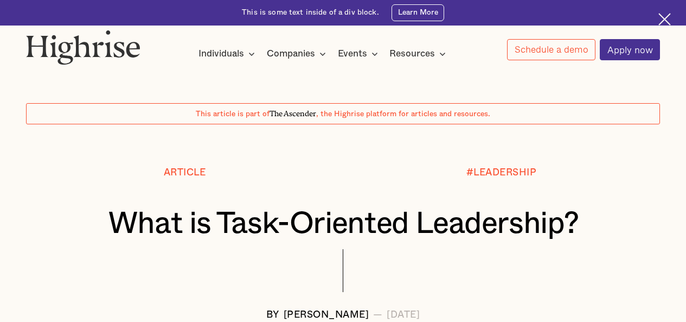 This screenshot has width=686, height=322. I want to click on div: This is some text inside of a div block., so click(310, 12).